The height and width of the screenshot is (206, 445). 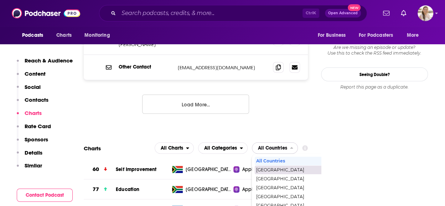 I want to click on button: close menu, so click(x=275, y=148).